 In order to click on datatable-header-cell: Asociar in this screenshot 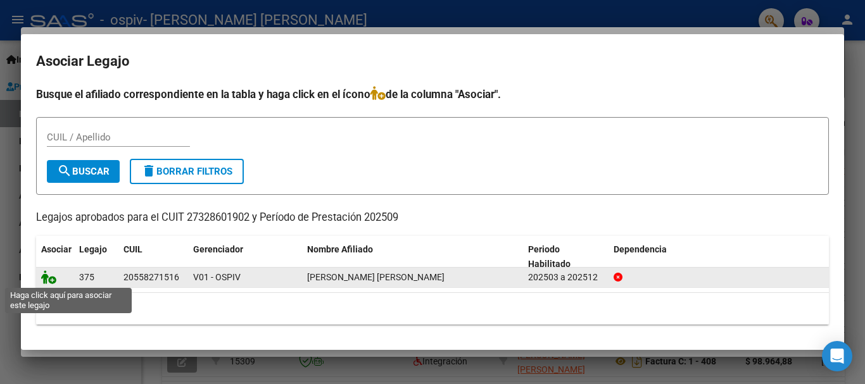, I will do `click(55, 257)`.